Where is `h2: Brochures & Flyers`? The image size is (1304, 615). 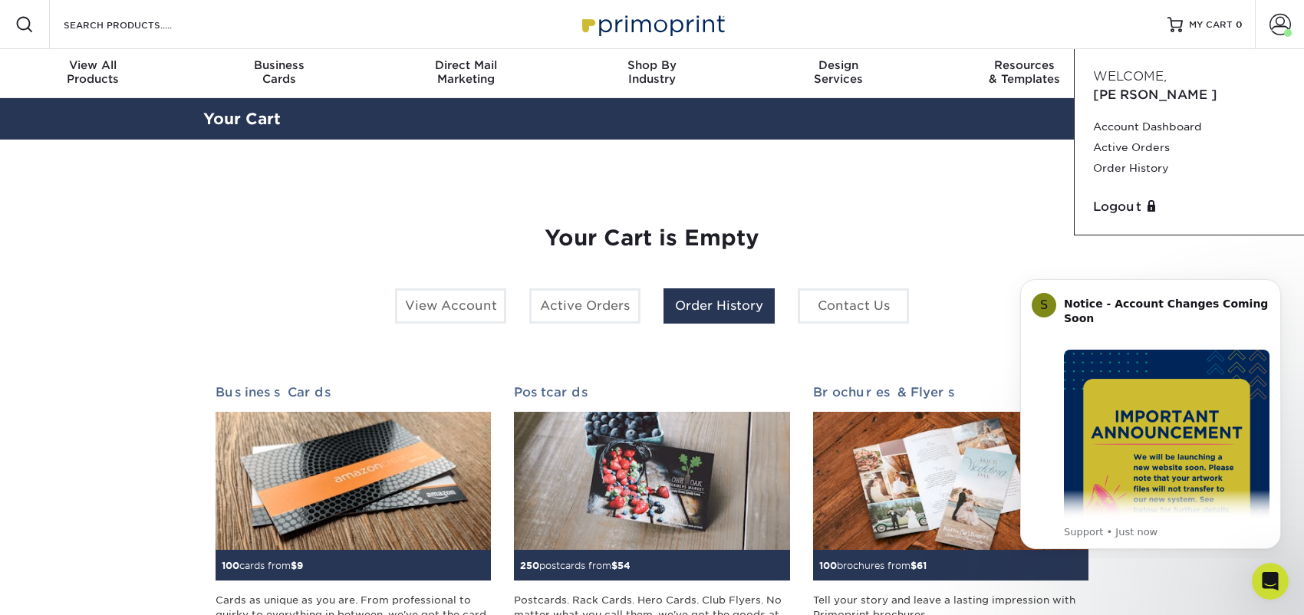
h2: Brochures & Flyers is located at coordinates (950, 392).